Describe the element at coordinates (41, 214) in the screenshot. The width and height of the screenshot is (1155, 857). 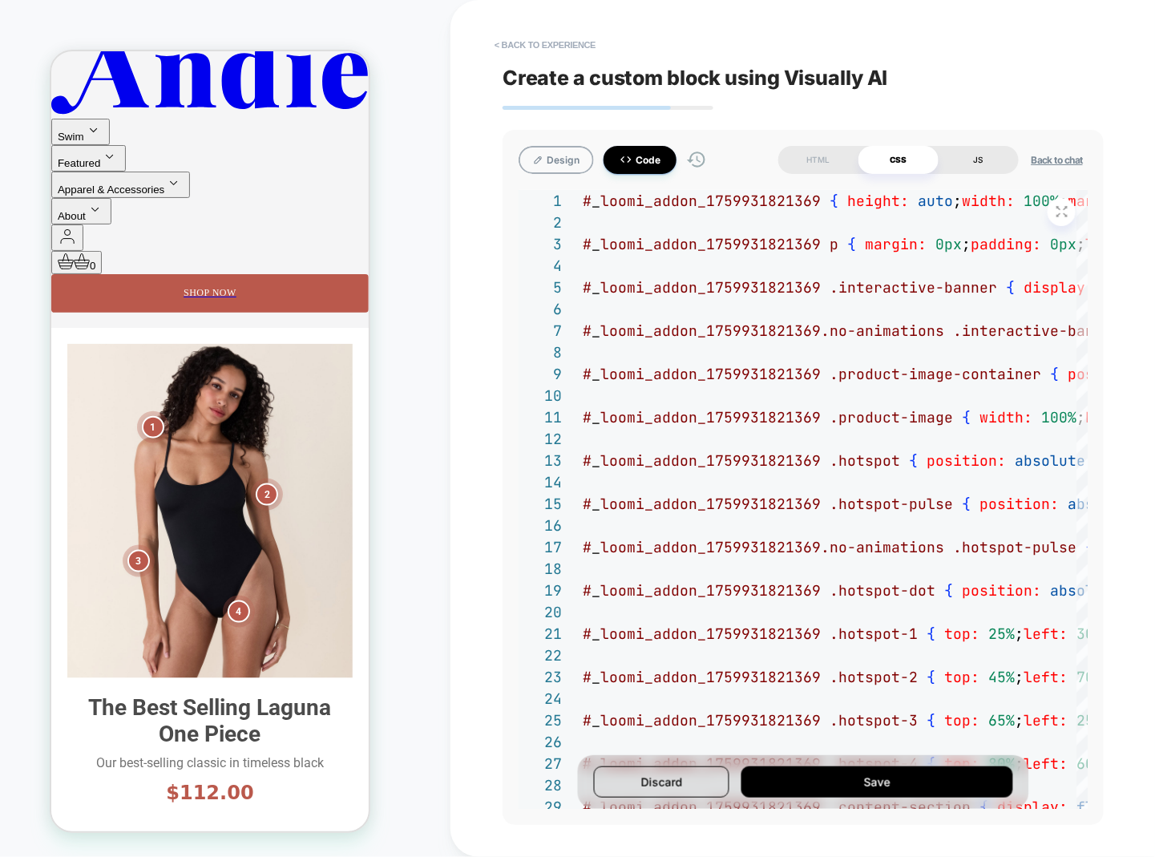
I see `span: 0` at that location.